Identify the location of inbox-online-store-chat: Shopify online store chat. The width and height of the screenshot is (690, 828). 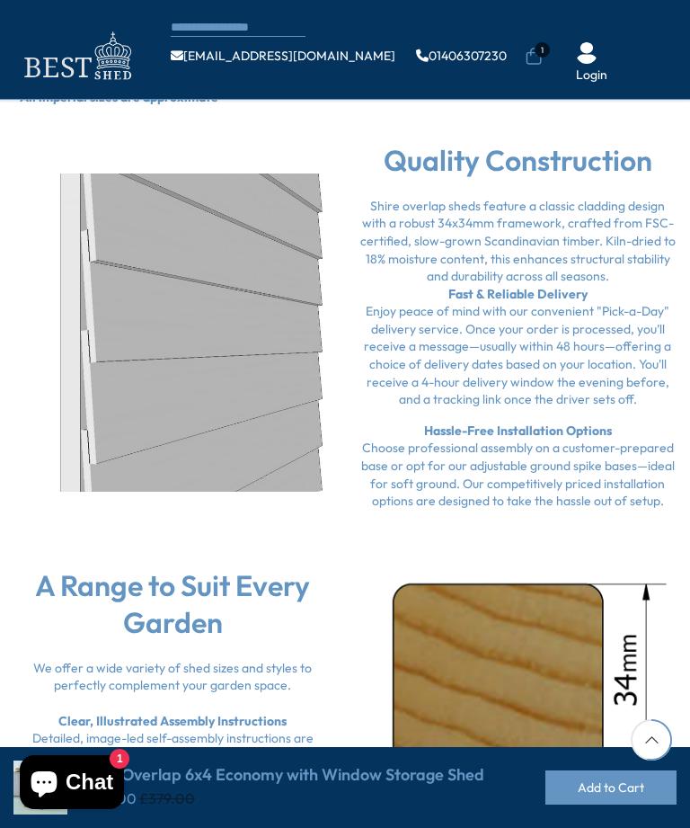
(72, 784).